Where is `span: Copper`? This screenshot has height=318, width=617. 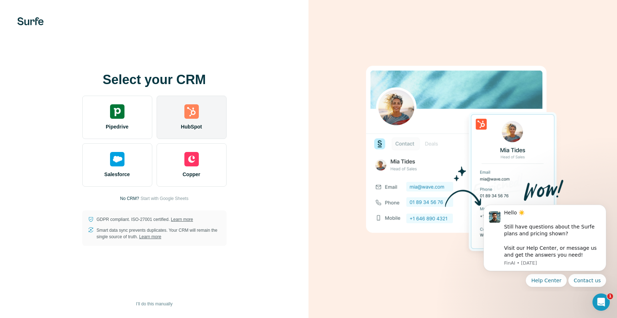
span: Copper is located at coordinates (191, 174).